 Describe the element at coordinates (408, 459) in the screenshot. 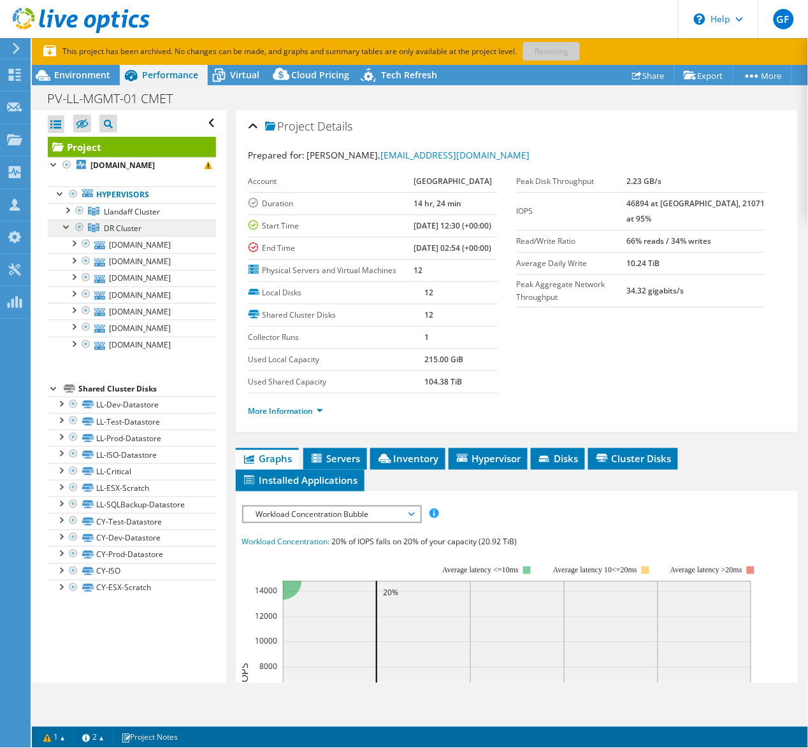

I see `span: Inventory` at that location.